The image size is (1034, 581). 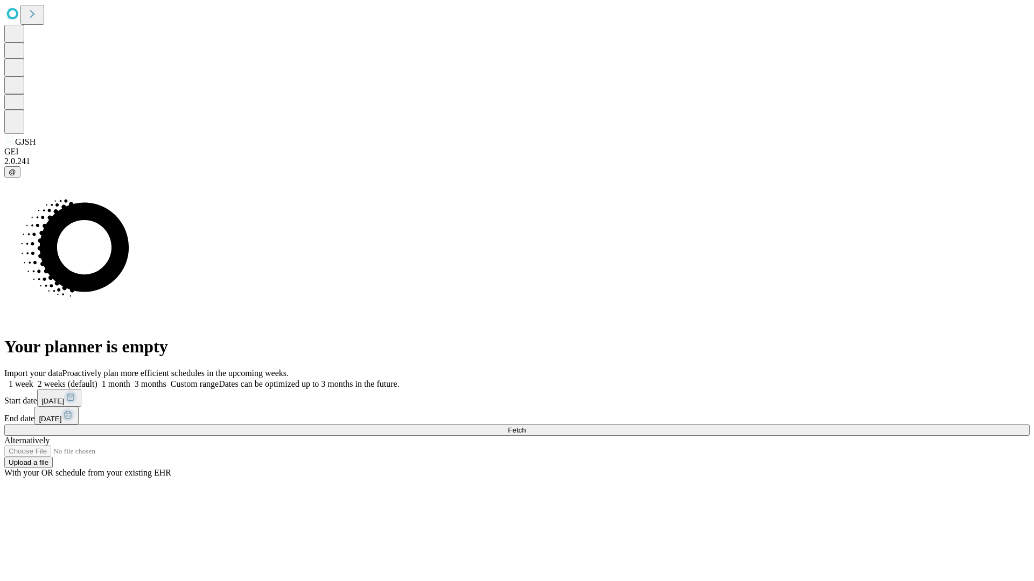 What do you see at coordinates (33, 373) in the screenshot?
I see `span: Import your data` at bounding box center [33, 373].